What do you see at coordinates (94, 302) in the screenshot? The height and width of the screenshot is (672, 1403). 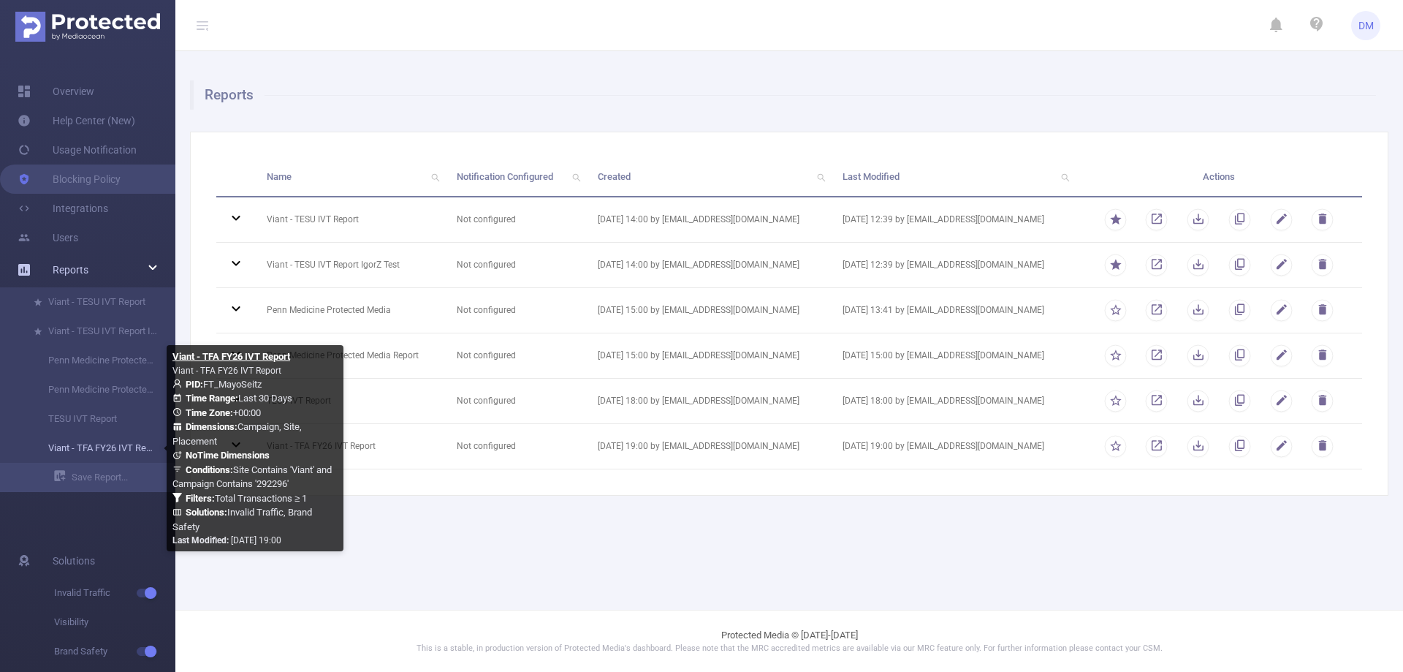 I see `a: Viant - TESU IVT Report` at bounding box center [94, 302].